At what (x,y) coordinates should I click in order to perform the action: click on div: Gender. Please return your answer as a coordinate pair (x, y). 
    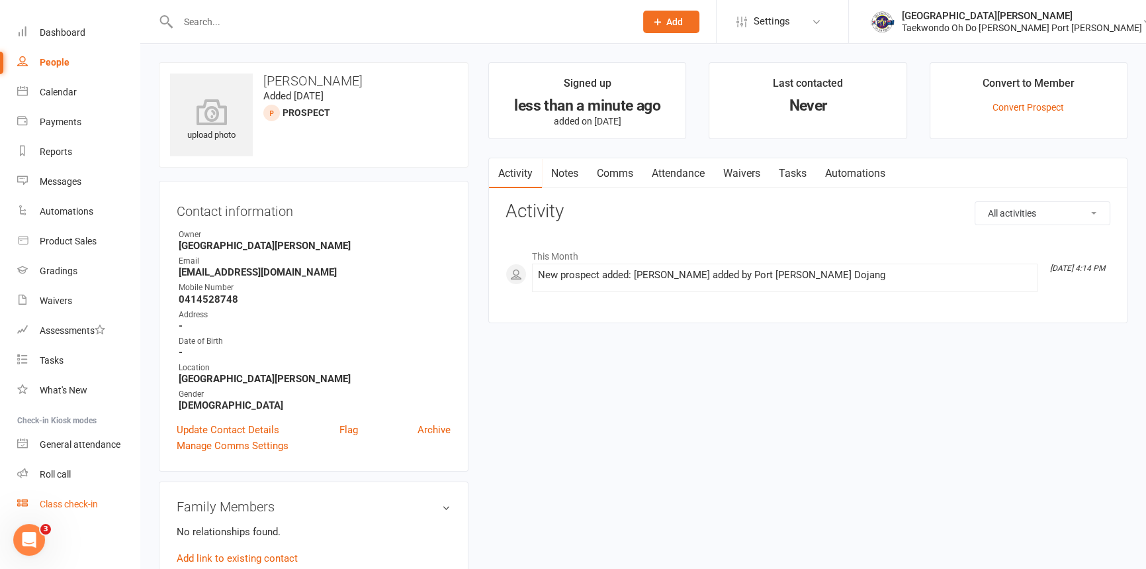
    Looking at the image, I should click on (314, 394).